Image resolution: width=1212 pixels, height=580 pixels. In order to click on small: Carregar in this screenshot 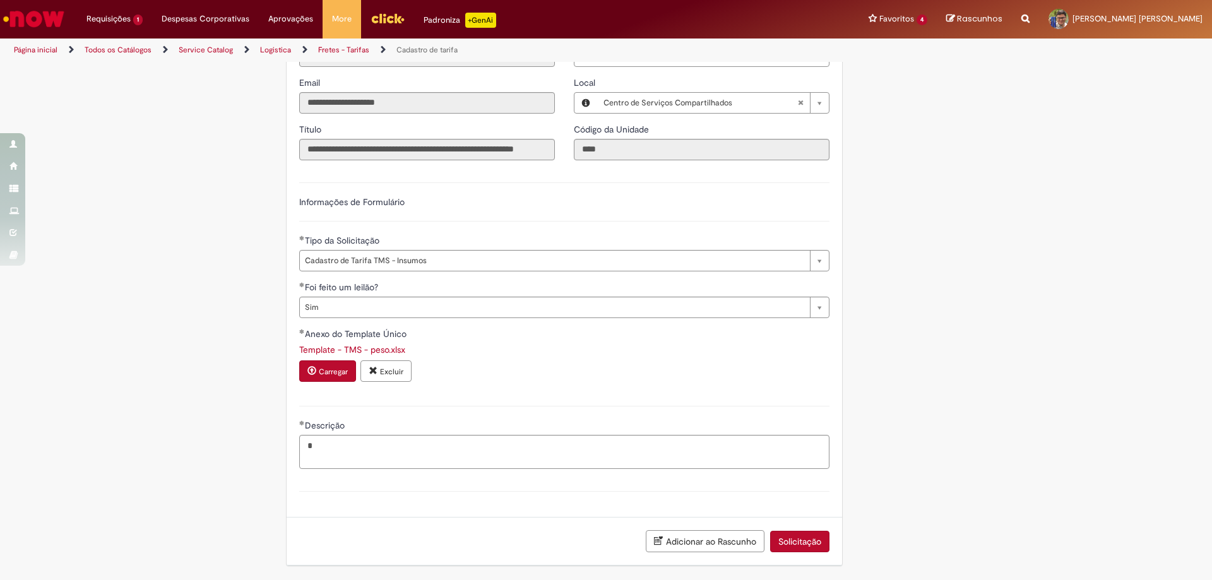, I will do `click(333, 372)`.